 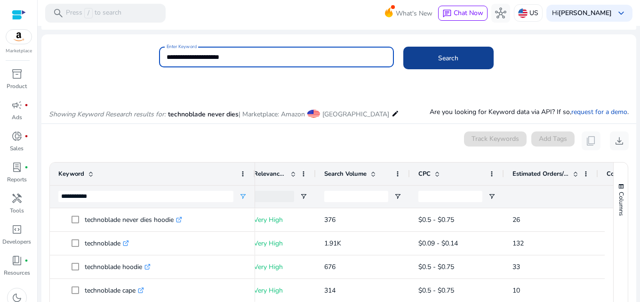 What do you see at coordinates (619, 141) in the screenshot?
I see `button: download` at bounding box center [619, 141].